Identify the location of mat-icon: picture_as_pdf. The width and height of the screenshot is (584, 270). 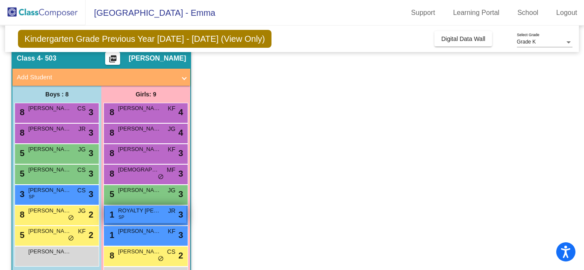
(113, 61).